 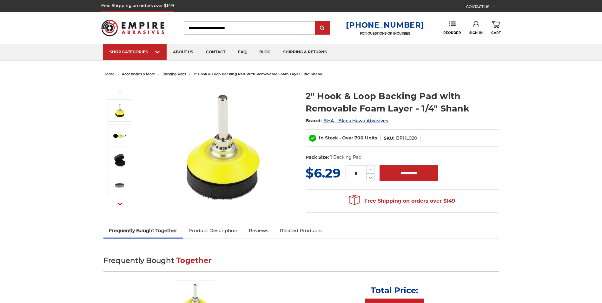 What do you see at coordinates (305, 52) in the screenshot?
I see `a: shipping & returns` at bounding box center [305, 52].